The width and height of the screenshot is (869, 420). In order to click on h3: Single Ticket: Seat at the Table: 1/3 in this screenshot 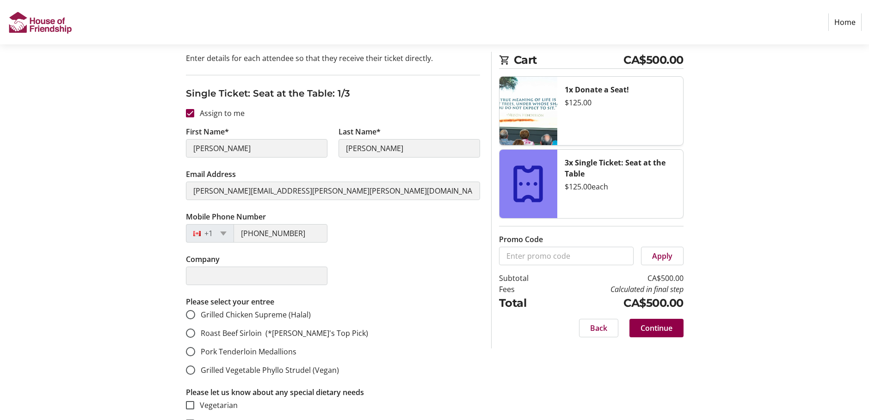, I will do `click(333, 93)`.